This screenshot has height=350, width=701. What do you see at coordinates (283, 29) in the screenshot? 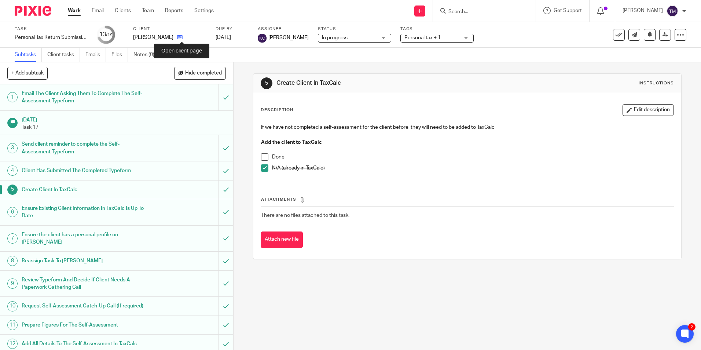
I see `label: Assignee` at bounding box center [283, 29].